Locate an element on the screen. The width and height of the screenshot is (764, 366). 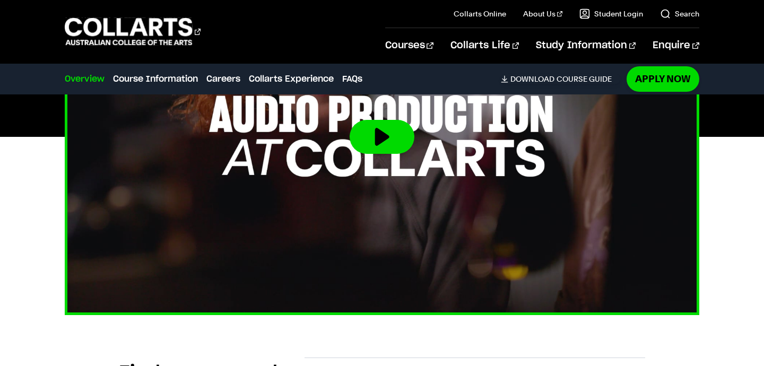
a: Course Information is located at coordinates (156, 79).